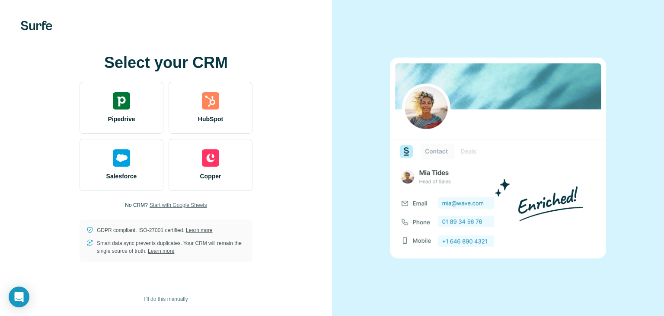 This screenshot has width=664, height=316. Describe the element at coordinates (136, 205) in the screenshot. I see `p: No CRM?` at that location.